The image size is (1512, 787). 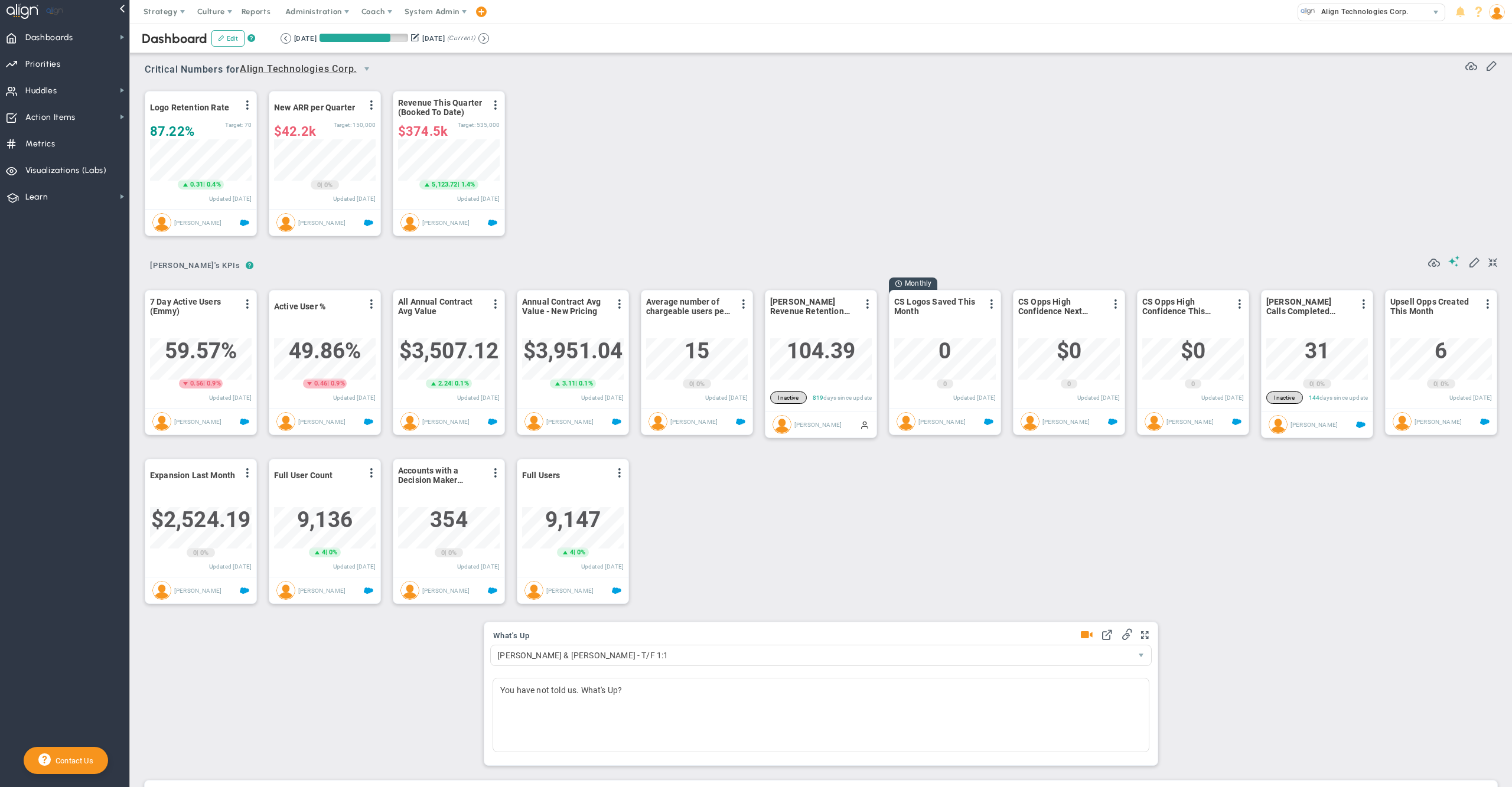 What do you see at coordinates (321, 384) in the screenshot?
I see `span: 0.46` at bounding box center [321, 384].